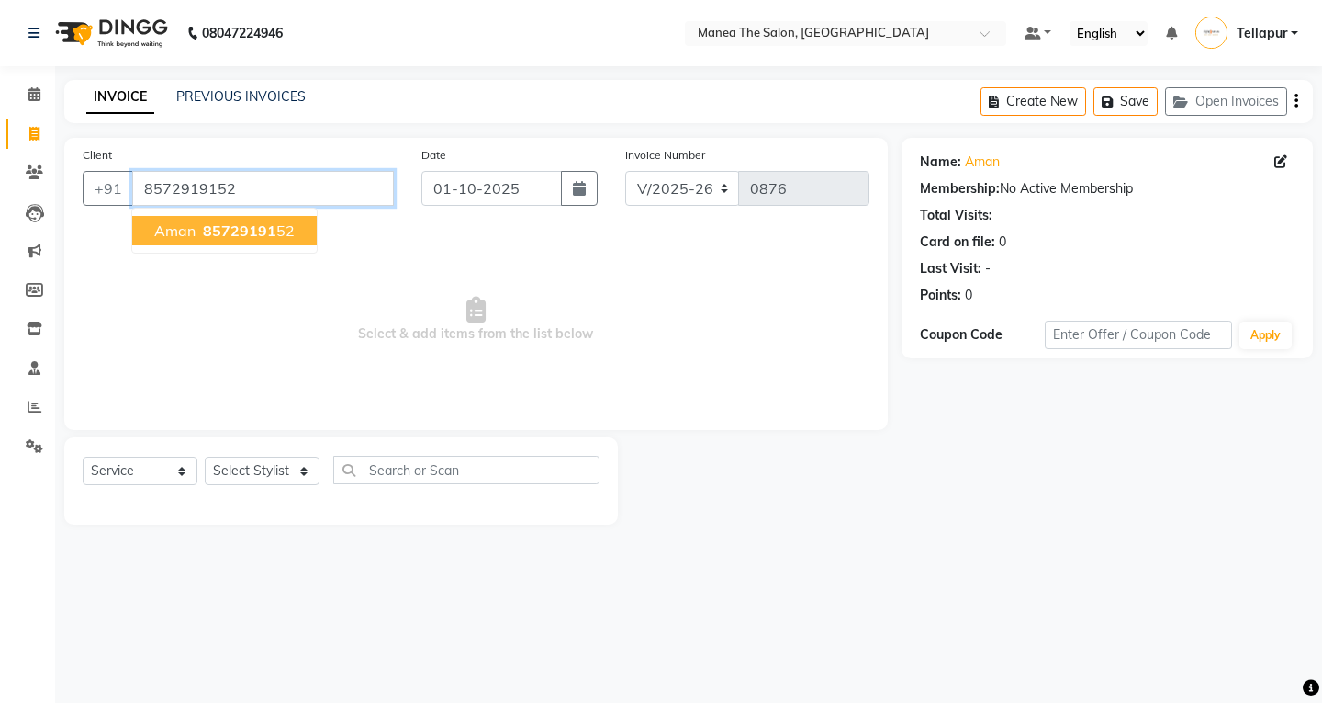  What do you see at coordinates (1126, 101) in the screenshot?
I see `button: Save` at bounding box center [1126, 101].